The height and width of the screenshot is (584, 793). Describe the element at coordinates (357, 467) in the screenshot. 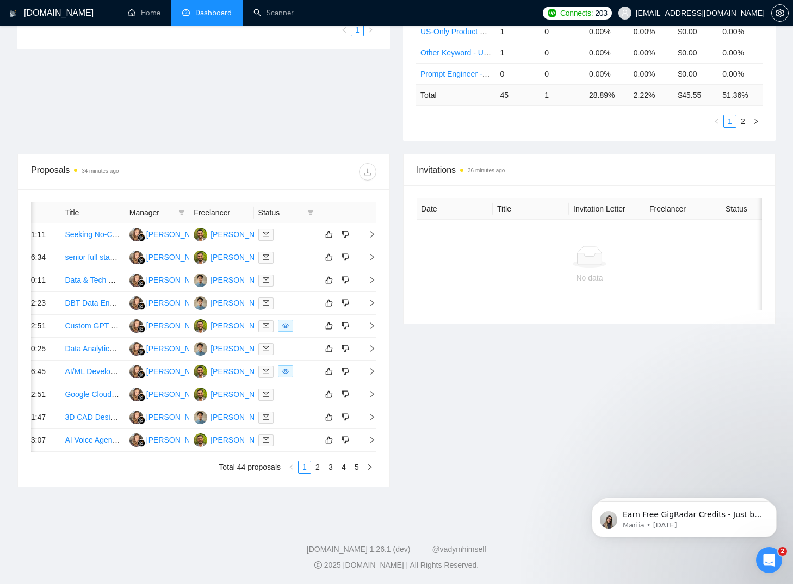

I see `li: 5` at that location.